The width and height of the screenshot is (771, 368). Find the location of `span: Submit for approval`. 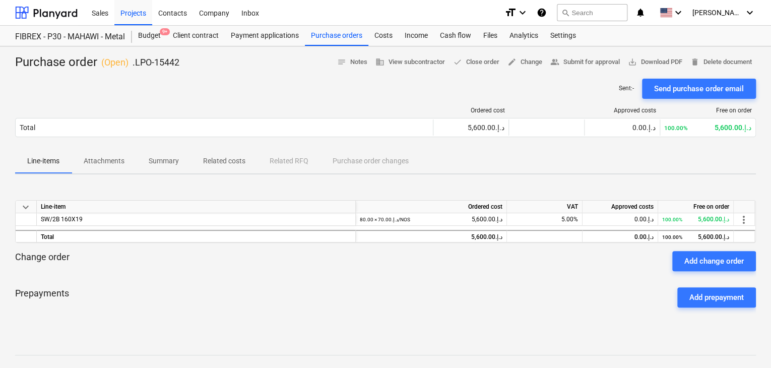

span: Submit for approval is located at coordinates (585, 62).